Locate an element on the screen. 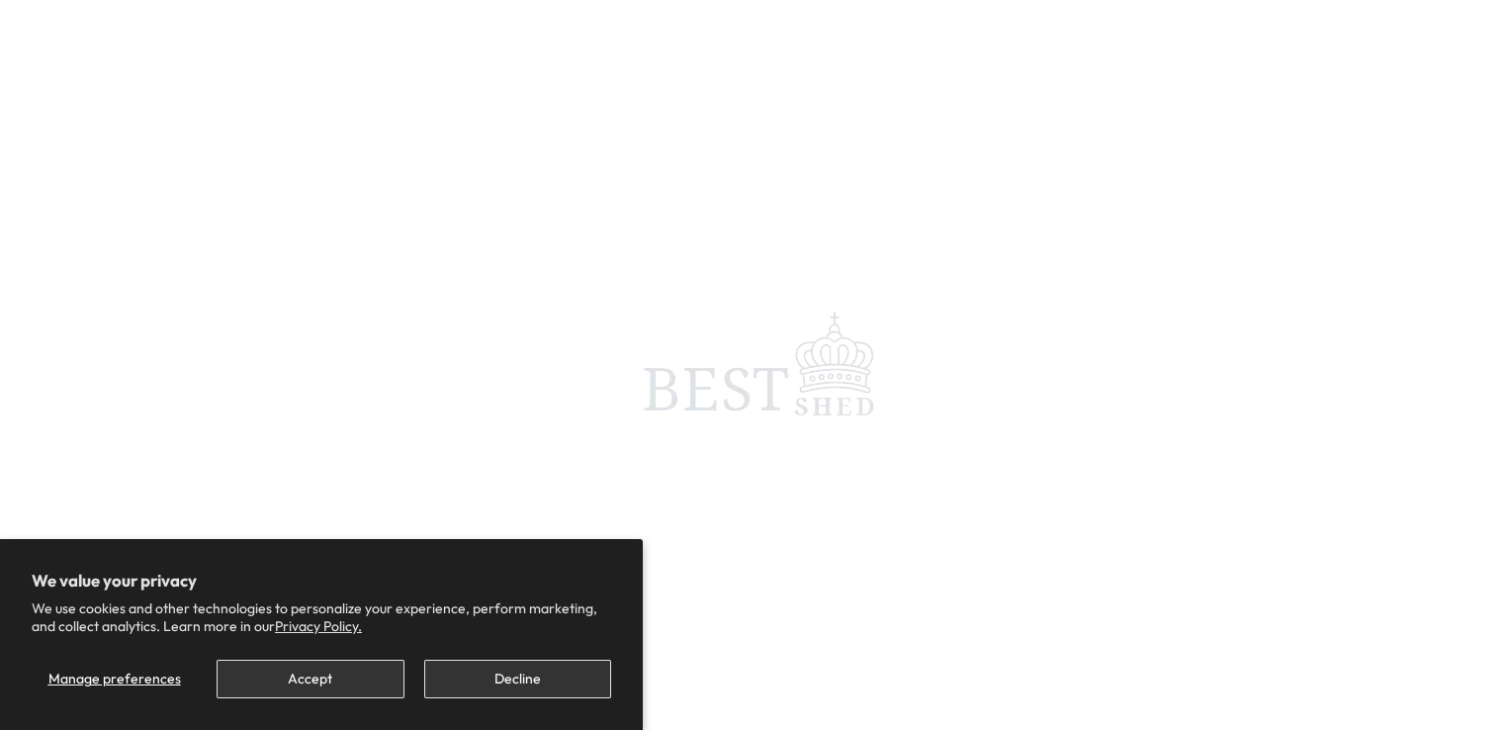 Image resolution: width=1511 pixels, height=730 pixels. p: We use cookies and other technologies to personalize your experience, perform marketing, and coll... is located at coordinates (321, 617).